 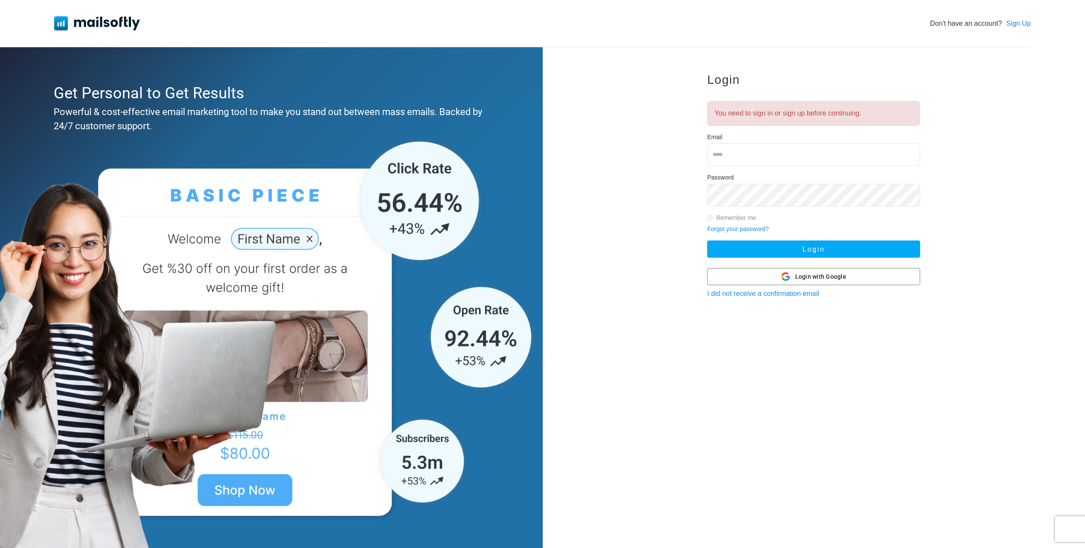 I want to click on button: Login with Google, so click(x=813, y=276).